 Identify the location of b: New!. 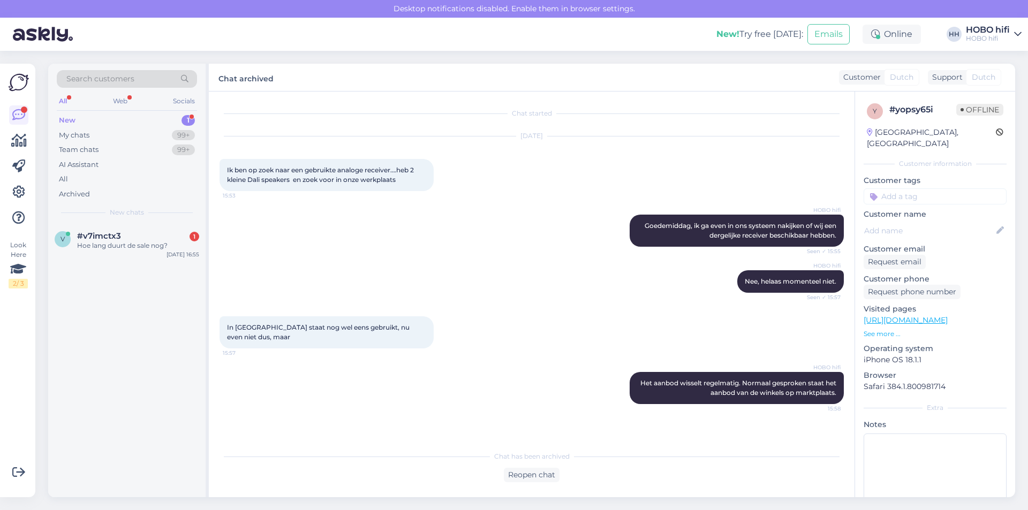
(728, 34).